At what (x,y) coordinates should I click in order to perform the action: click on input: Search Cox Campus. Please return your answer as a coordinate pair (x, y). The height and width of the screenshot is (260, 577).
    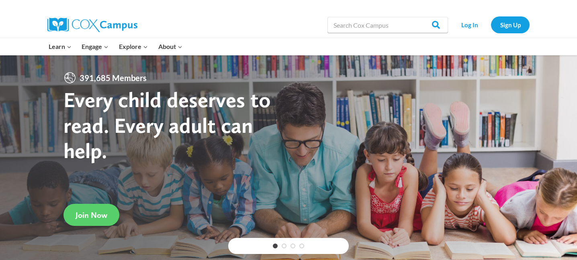
    Looking at the image, I should click on (388, 25).